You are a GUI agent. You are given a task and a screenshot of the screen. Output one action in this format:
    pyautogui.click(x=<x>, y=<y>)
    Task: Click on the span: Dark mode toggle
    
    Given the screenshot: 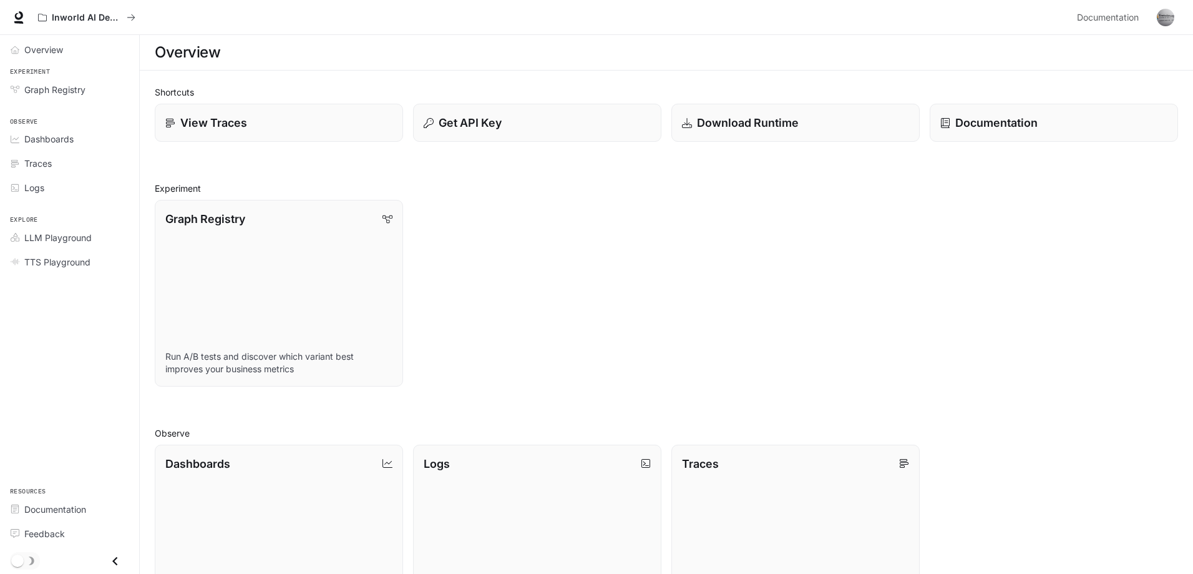 What is the action you would take?
    pyautogui.click(x=17, y=560)
    